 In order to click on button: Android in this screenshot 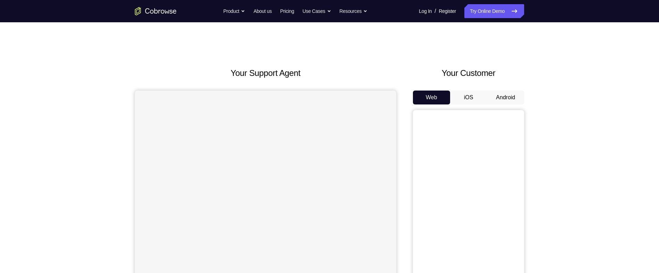, I will do `click(506, 97)`.